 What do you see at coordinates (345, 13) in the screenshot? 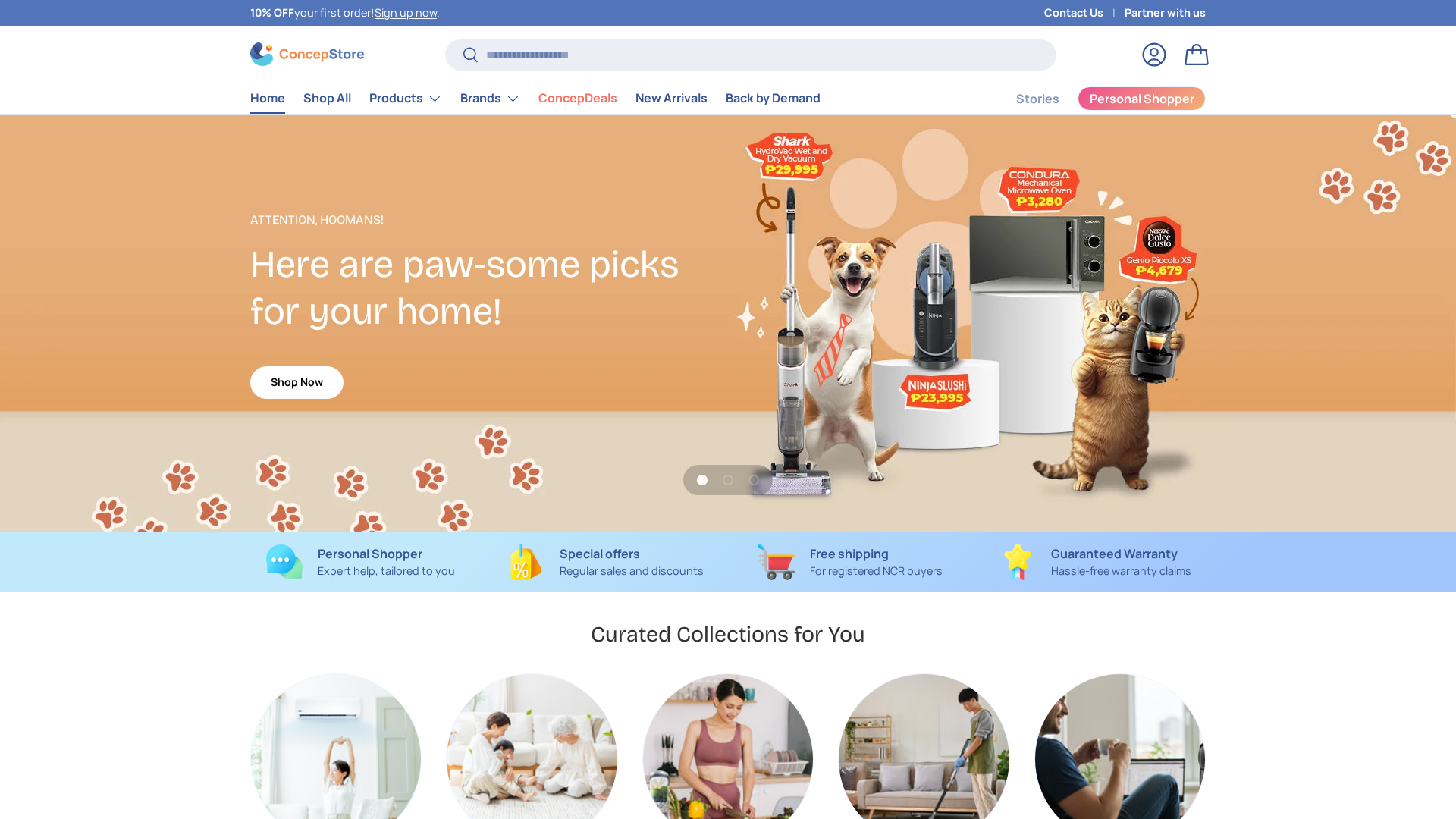
I see `p: your first order! .` at bounding box center [345, 13].